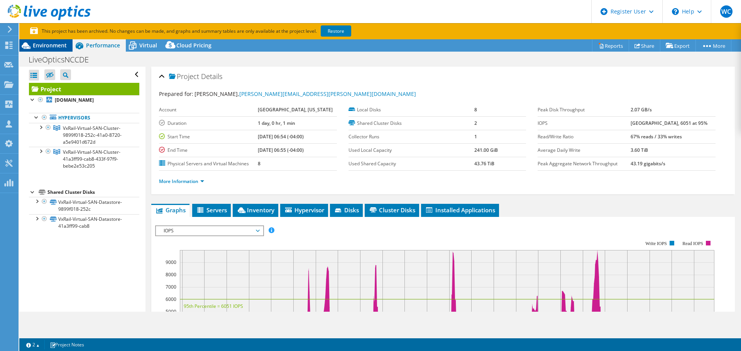 This screenshot has width=741, height=351. Describe the element at coordinates (33, 345) in the screenshot. I see `a: 2` at that location.